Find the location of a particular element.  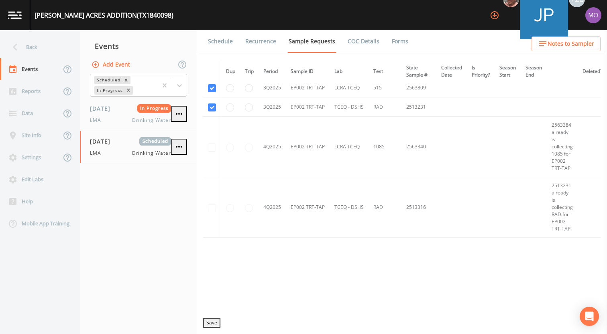

th: Is Priority? is located at coordinates (481, 71).